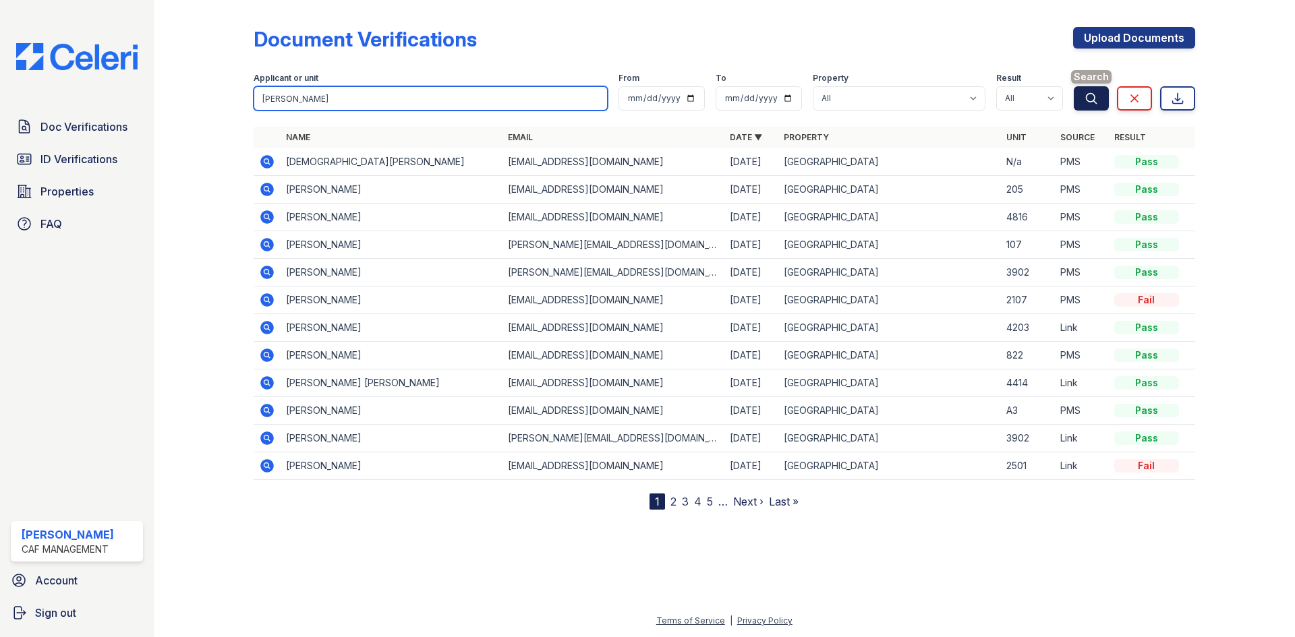  Describe the element at coordinates (1091, 77) in the screenshot. I see `span: Search` at that location.